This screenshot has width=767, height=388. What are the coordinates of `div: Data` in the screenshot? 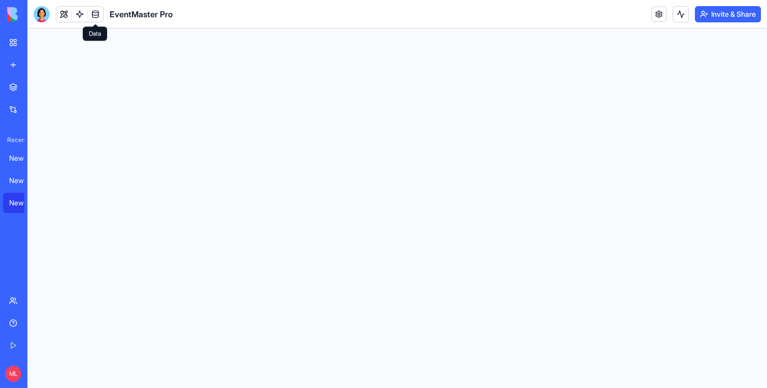 It's located at (95, 34).